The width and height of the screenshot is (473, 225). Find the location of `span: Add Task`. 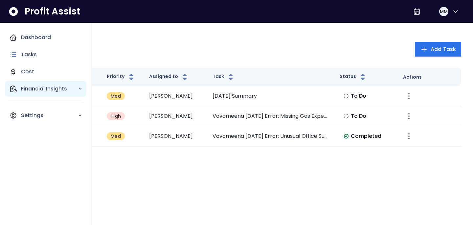

span: Add Task is located at coordinates (443, 49).